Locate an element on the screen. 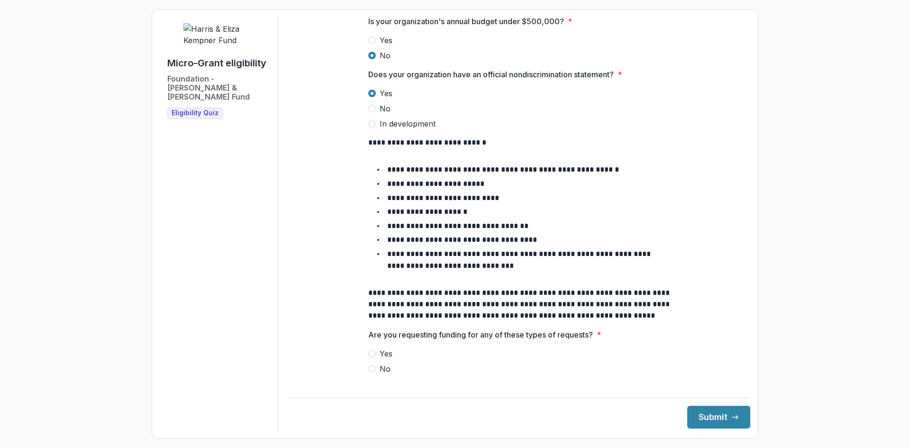 The width and height of the screenshot is (910, 448). h1: Micro-Grant eligibility is located at coordinates (217, 63).